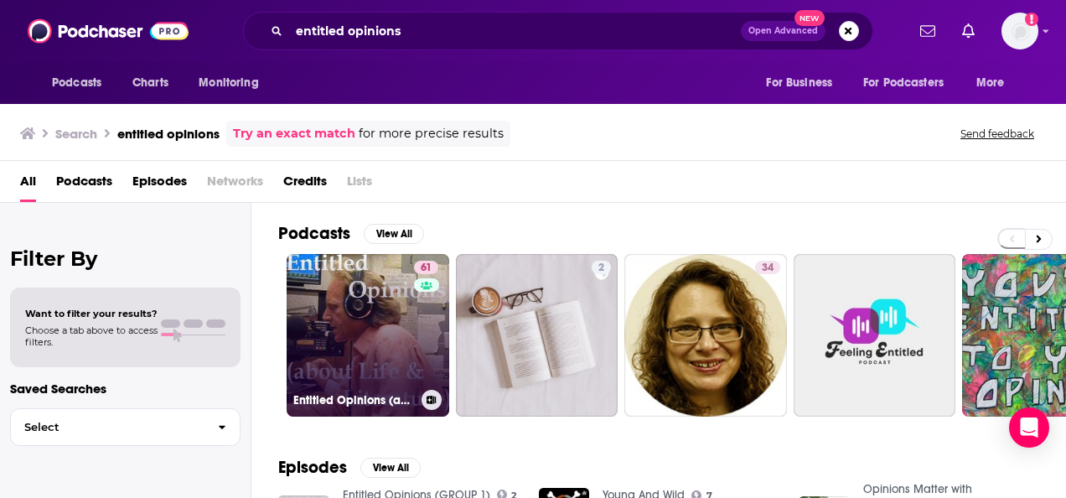 This screenshot has width=1066, height=498. What do you see at coordinates (1029, 428) in the screenshot?
I see `div: Open Intercom Messenger` at bounding box center [1029, 428].